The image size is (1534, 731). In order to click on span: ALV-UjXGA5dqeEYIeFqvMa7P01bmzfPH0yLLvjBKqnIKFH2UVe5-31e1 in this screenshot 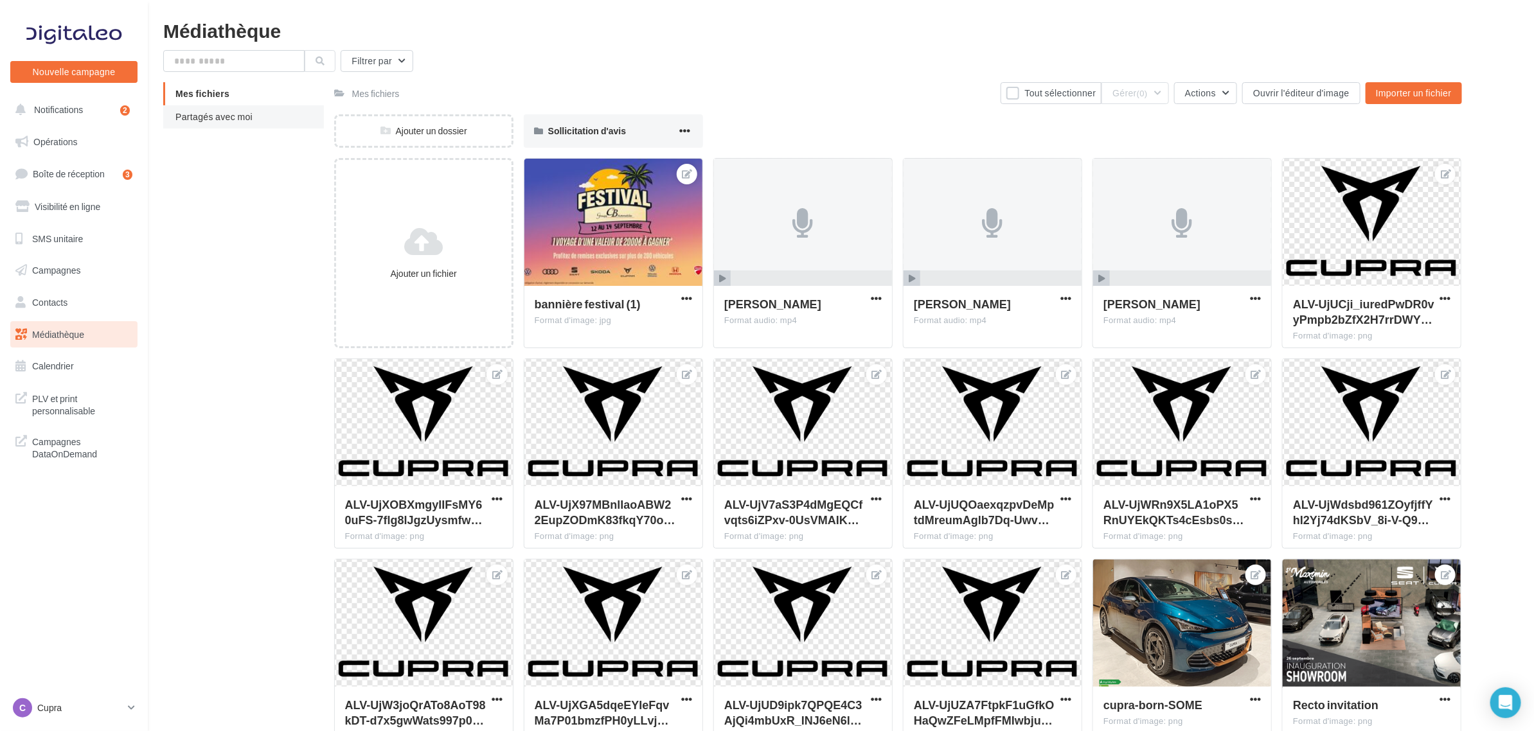, I will do `click(602, 713)`.